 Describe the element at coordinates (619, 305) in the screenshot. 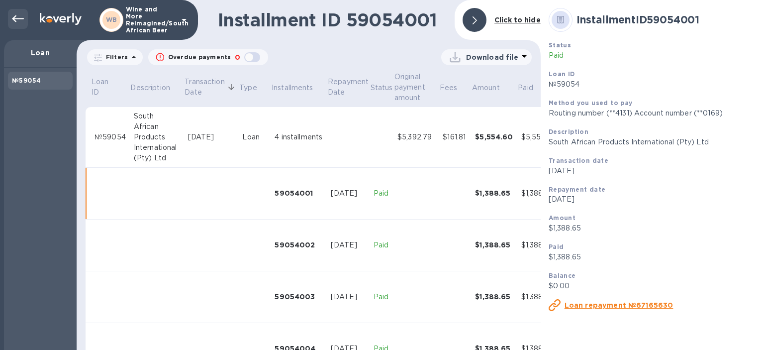

I see `u: Loan repayment №67165630` at that location.